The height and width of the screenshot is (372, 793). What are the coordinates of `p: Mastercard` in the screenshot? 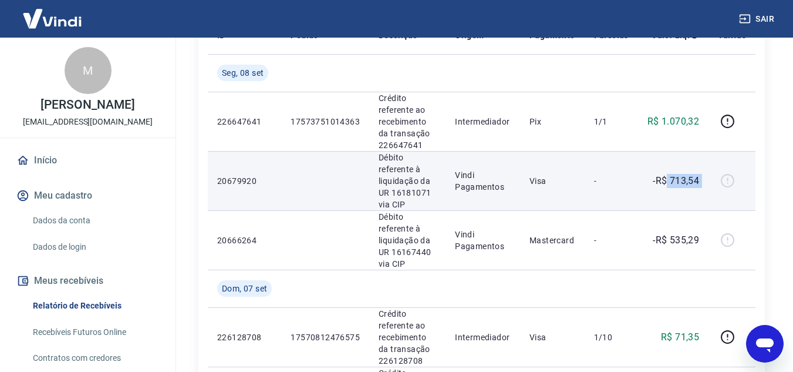 It's located at (552, 240).